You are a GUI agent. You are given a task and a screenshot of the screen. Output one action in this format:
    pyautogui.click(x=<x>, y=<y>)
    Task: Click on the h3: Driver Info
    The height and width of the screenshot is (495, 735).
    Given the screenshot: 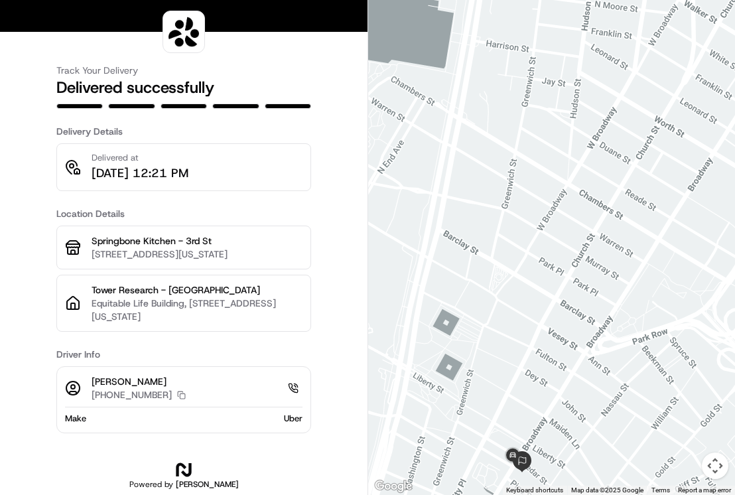 What is the action you would take?
    pyautogui.click(x=184, y=354)
    